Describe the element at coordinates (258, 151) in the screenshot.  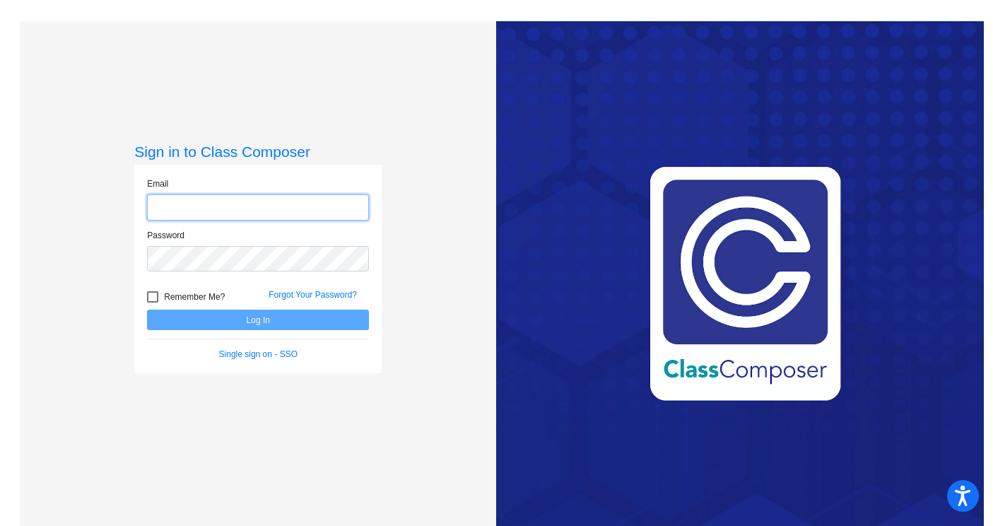
I see `h3: Sign in to Class Composer` at that location.